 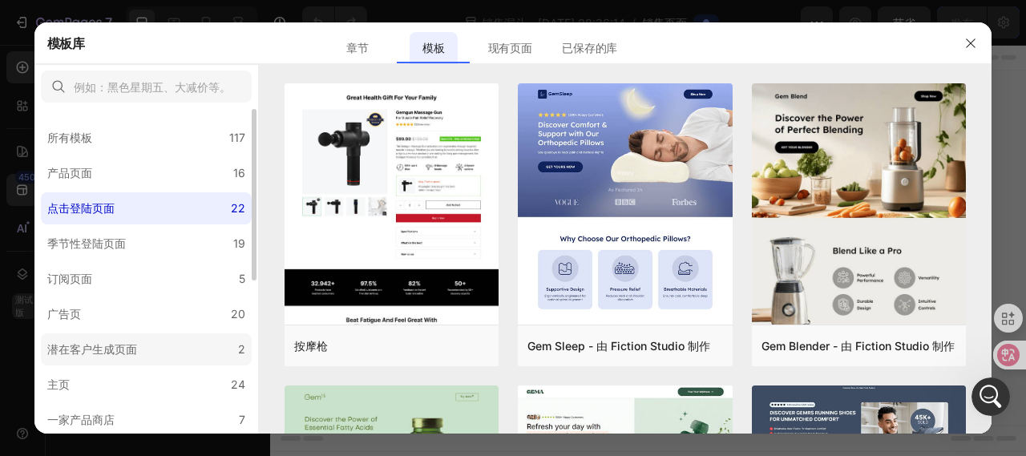 What do you see at coordinates (296, 21) in the screenshot?
I see `div: 关闭` at bounding box center [296, 21].